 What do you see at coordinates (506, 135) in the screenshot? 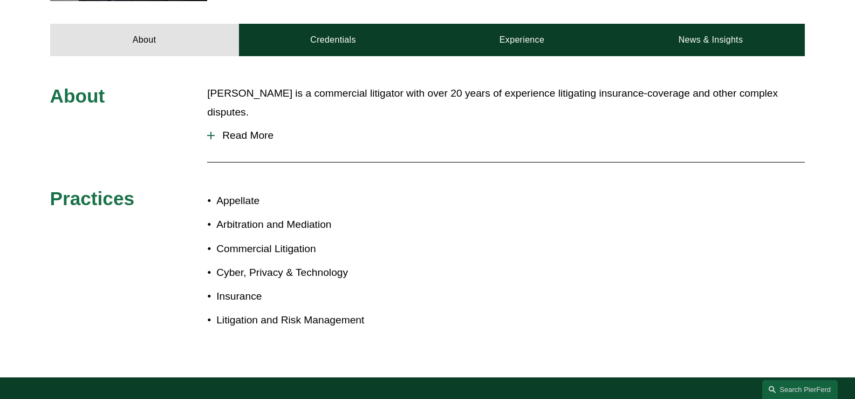
I see `button: Read More` at bounding box center [506, 135].